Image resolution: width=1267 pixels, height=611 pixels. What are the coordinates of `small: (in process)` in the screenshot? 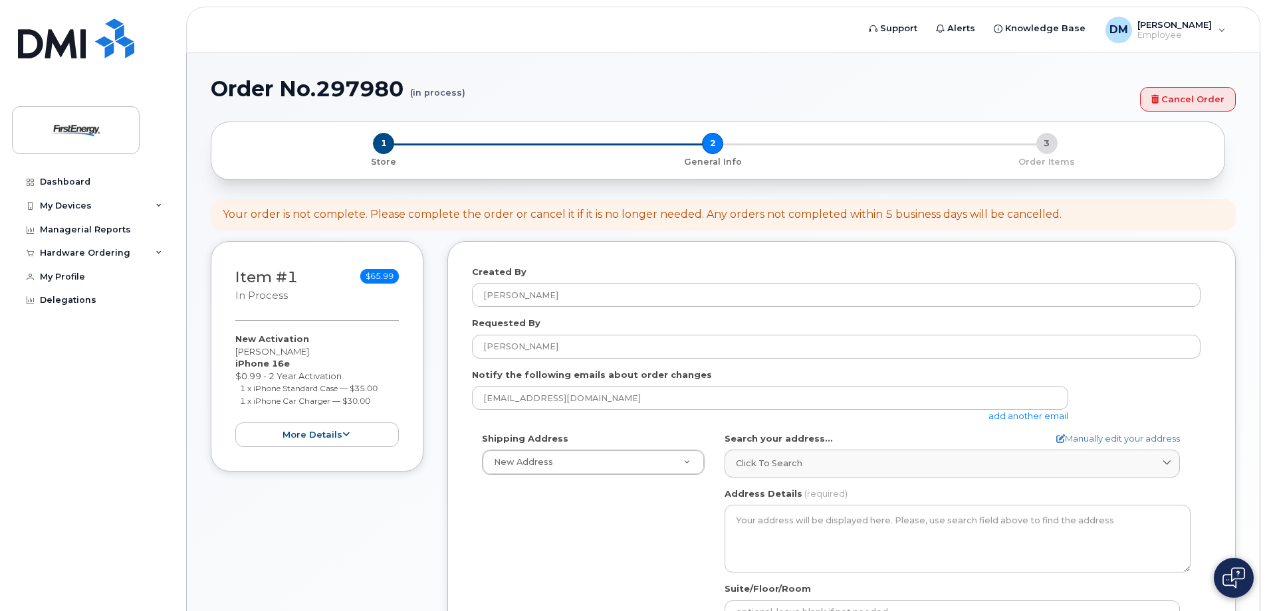 It's located at (437, 87).